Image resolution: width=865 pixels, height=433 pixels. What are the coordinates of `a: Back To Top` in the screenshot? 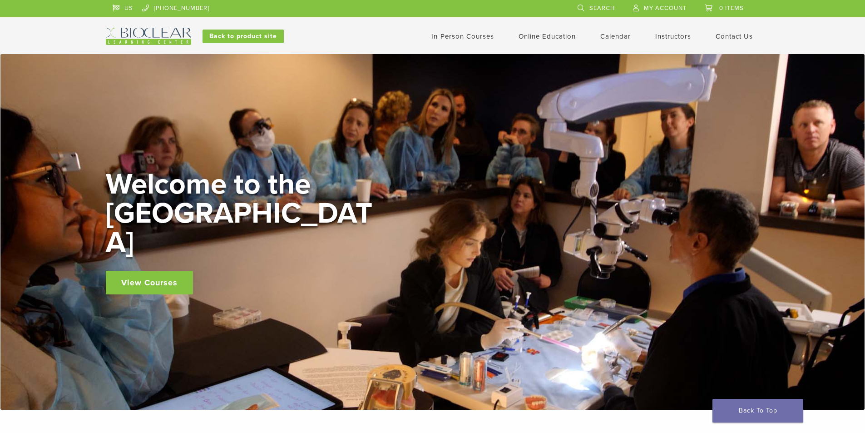 It's located at (758, 410).